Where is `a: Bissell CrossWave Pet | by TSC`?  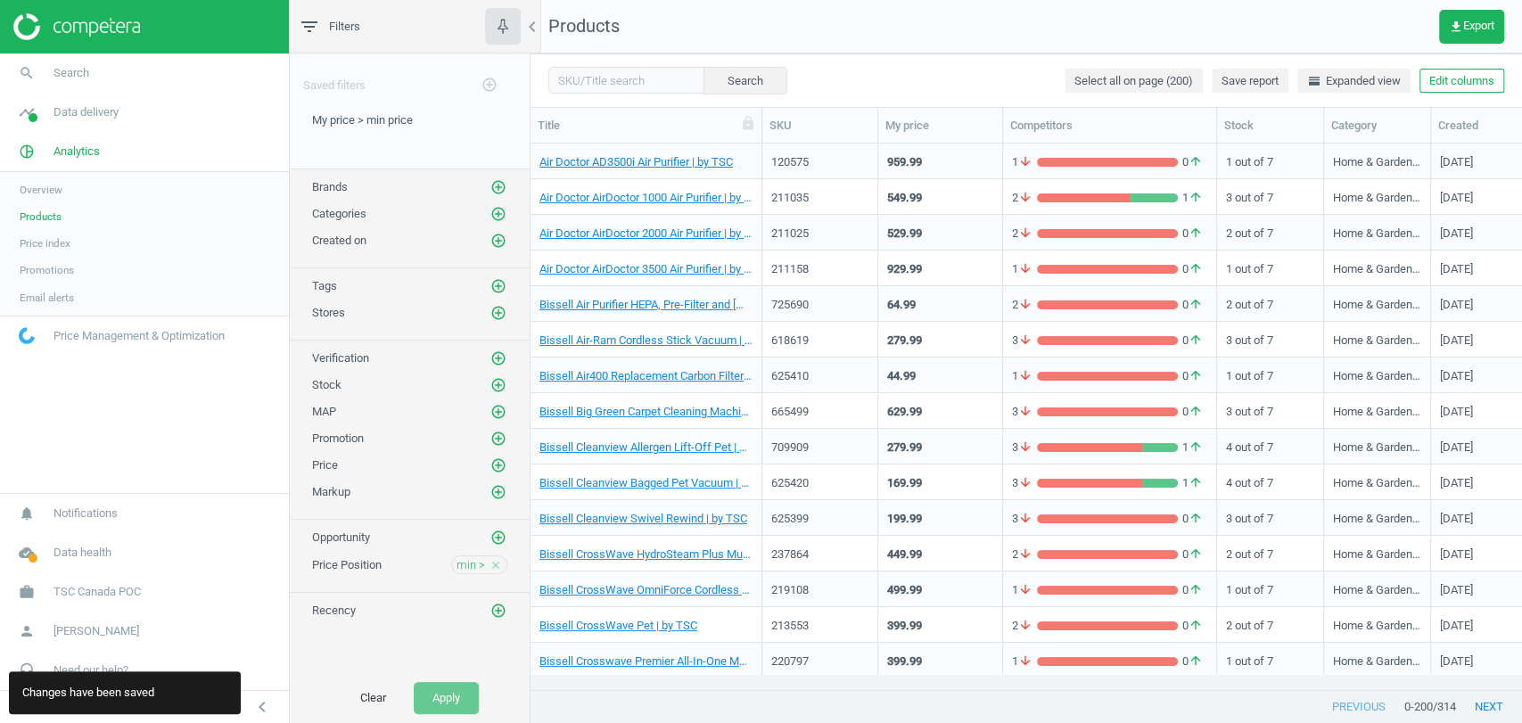
a: Bissell CrossWave Pet | by TSC is located at coordinates (618, 626).